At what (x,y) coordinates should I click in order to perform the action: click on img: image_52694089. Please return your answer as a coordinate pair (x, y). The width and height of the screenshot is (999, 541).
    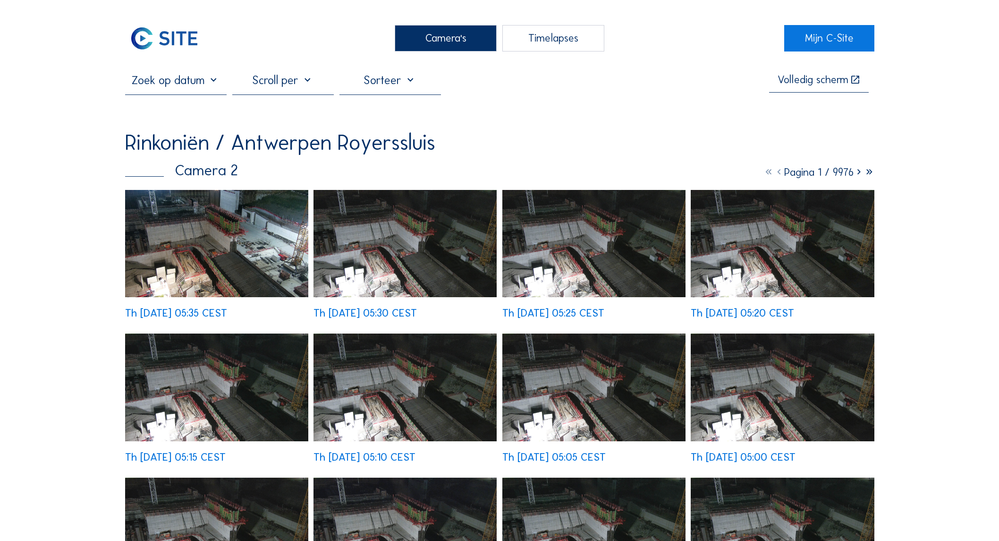
    Looking at the image, I should click on (405, 387).